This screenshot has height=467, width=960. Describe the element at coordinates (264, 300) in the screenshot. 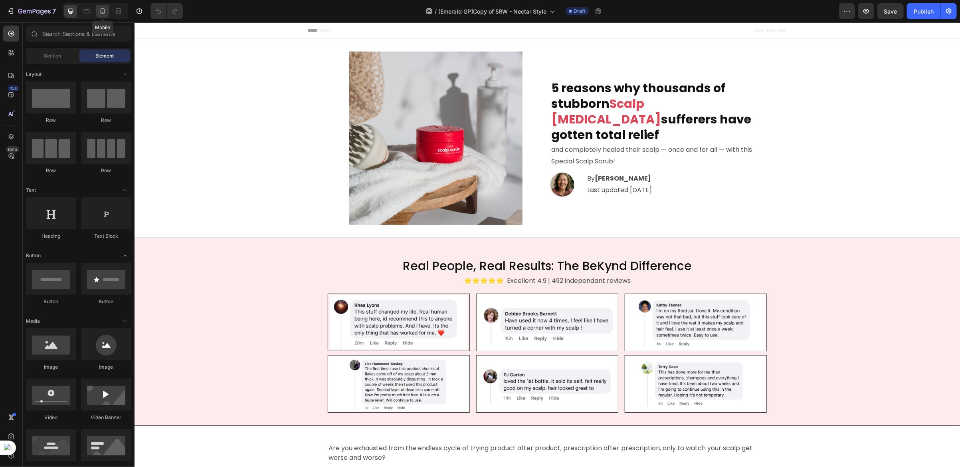

I see `img: gempages_487139829310555057-9e3e8aa0-4110-43f8-bee4-4e72de9b437b.png` at that location.